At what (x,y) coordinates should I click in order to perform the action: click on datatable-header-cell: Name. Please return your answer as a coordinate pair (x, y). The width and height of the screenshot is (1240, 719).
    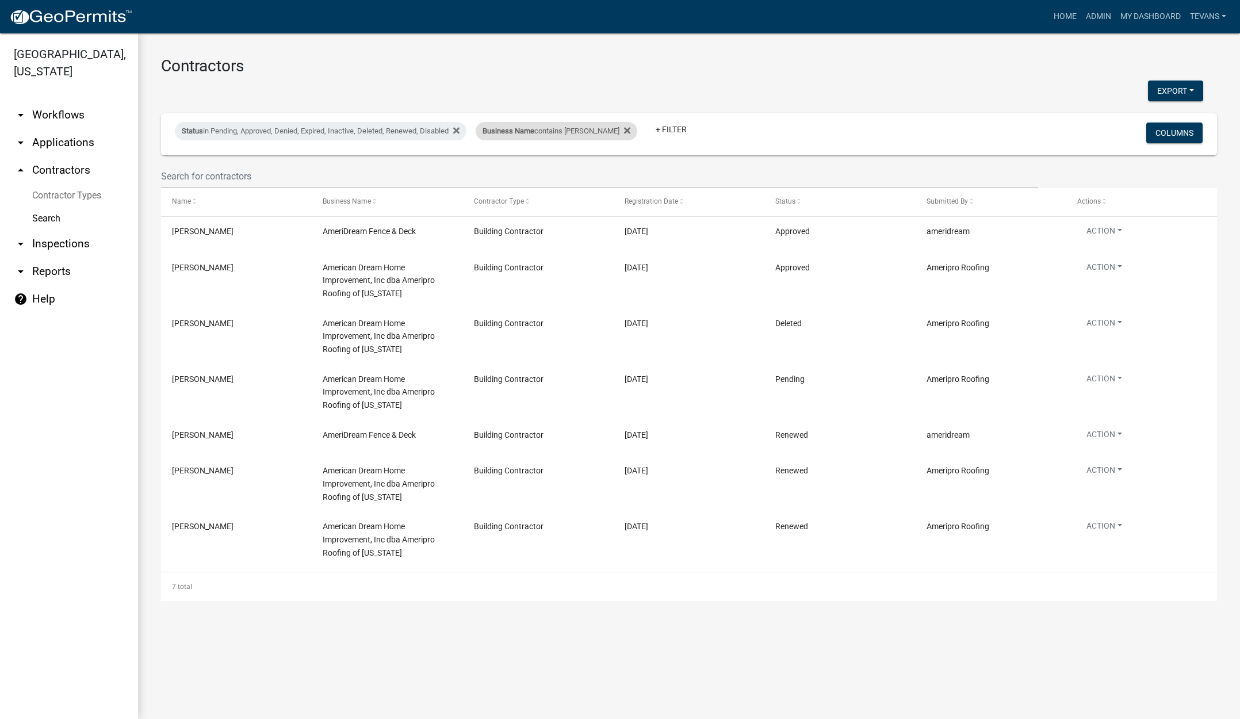
    Looking at the image, I should click on (236, 202).